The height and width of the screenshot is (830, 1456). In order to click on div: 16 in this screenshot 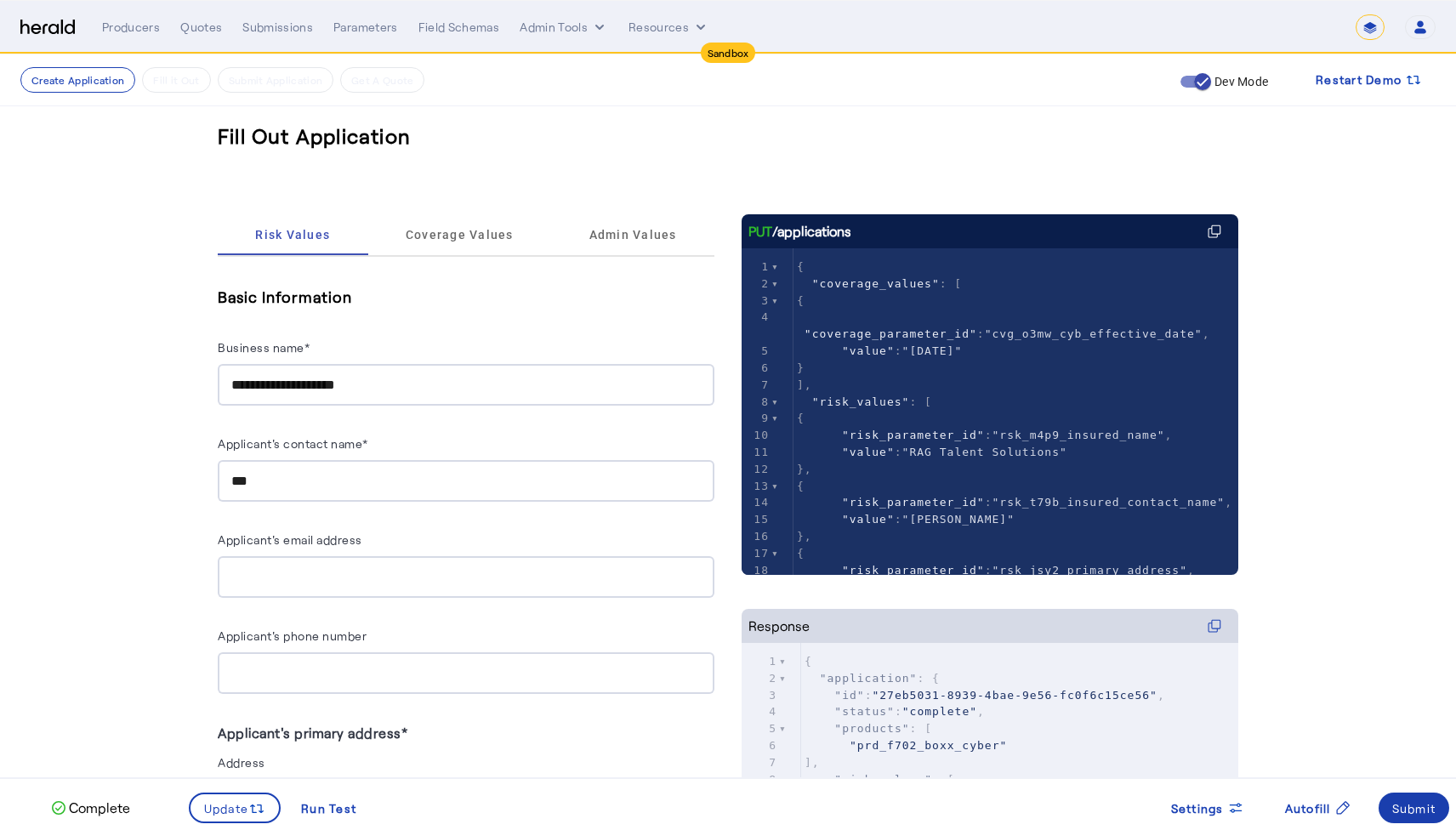, I will do `click(757, 537)`.